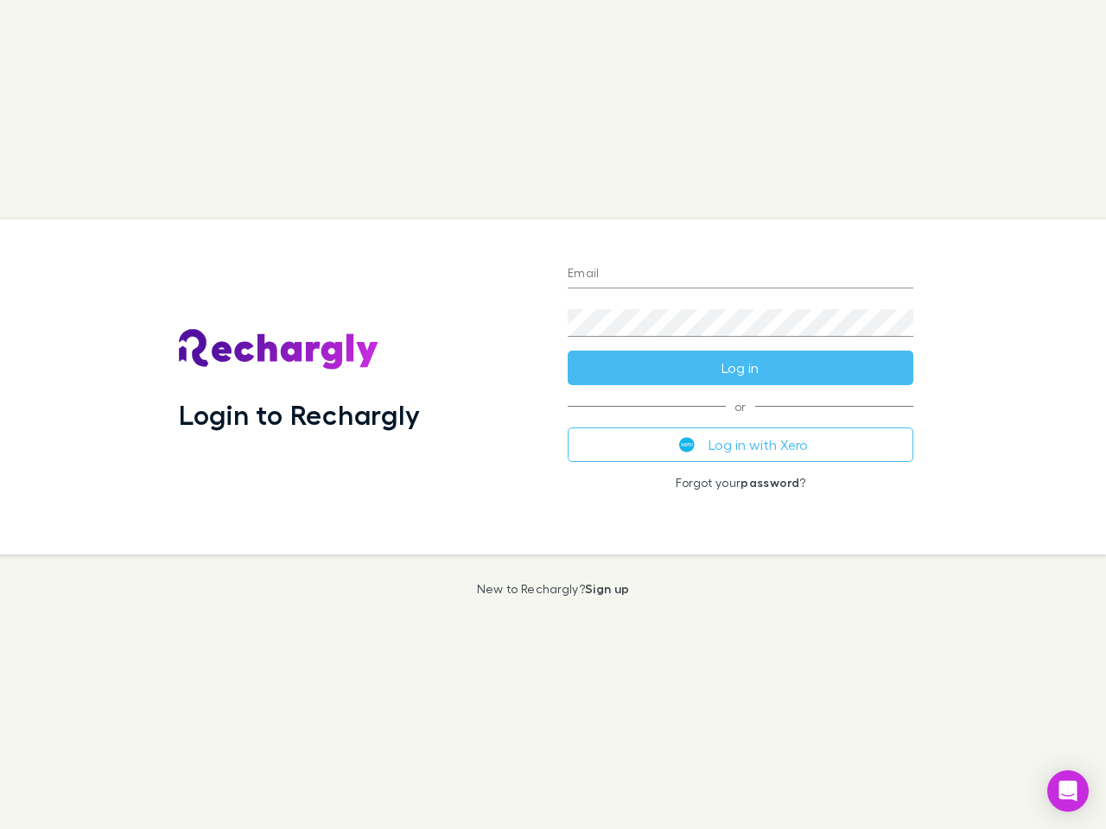  Describe the element at coordinates (740, 483) in the screenshot. I see `p: Forgot your ?` at that location.